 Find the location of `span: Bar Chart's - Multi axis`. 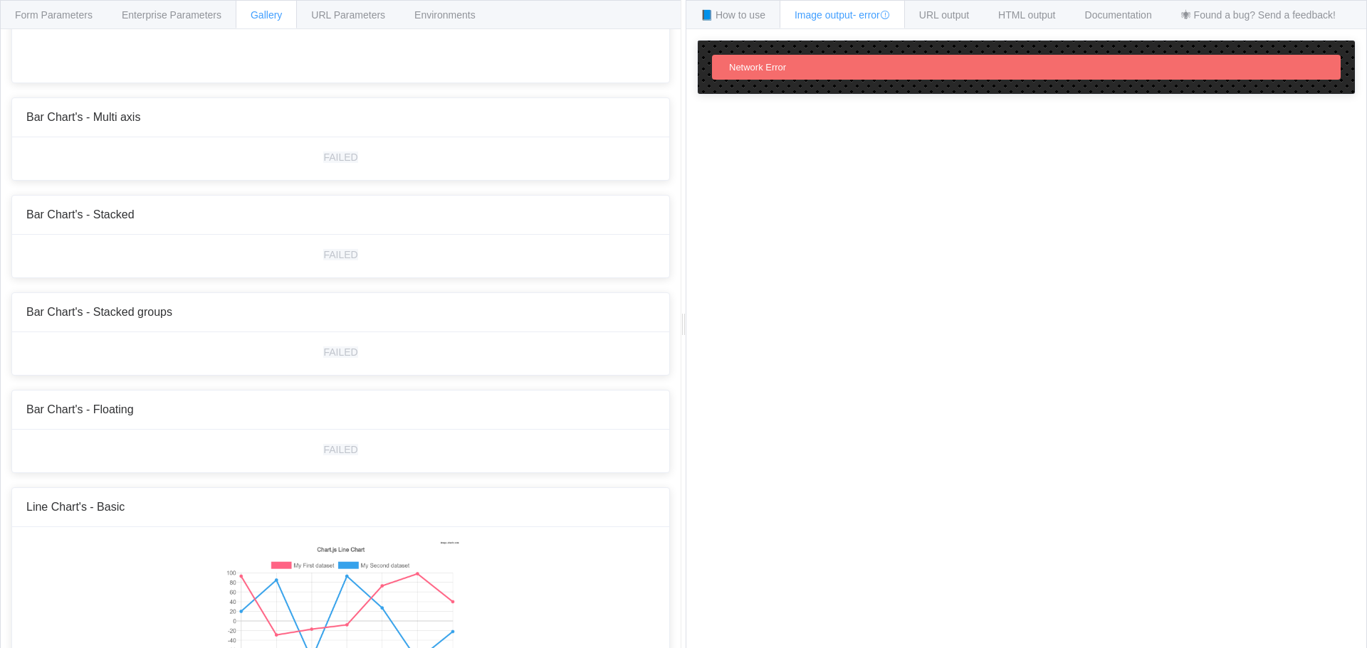

span: Bar Chart's - Multi axis is located at coordinates (83, 117).